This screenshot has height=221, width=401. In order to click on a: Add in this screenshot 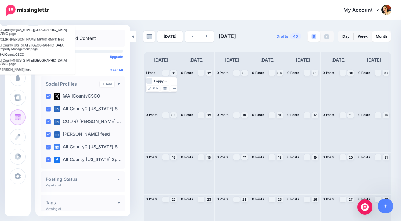, I will do `click(107, 84)`.